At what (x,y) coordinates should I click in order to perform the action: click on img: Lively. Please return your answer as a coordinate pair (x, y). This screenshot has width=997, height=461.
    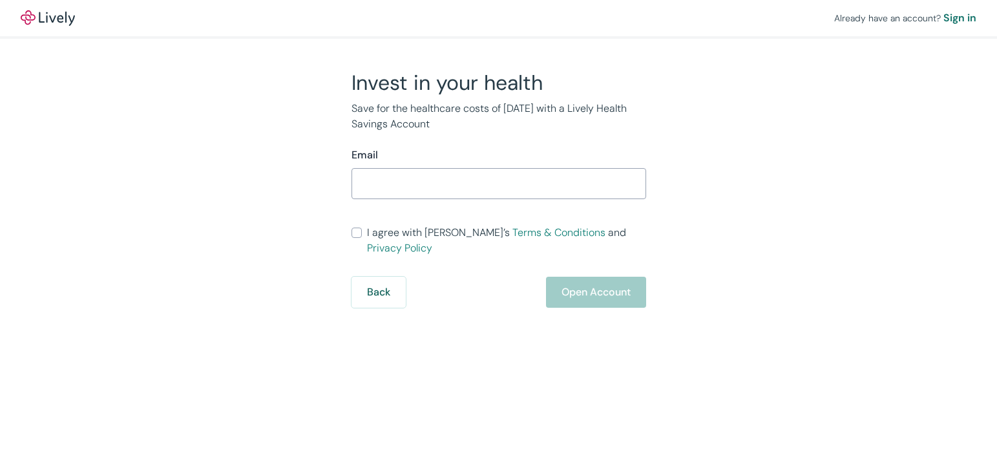
    Looking at the image, I should click on (48, 18).